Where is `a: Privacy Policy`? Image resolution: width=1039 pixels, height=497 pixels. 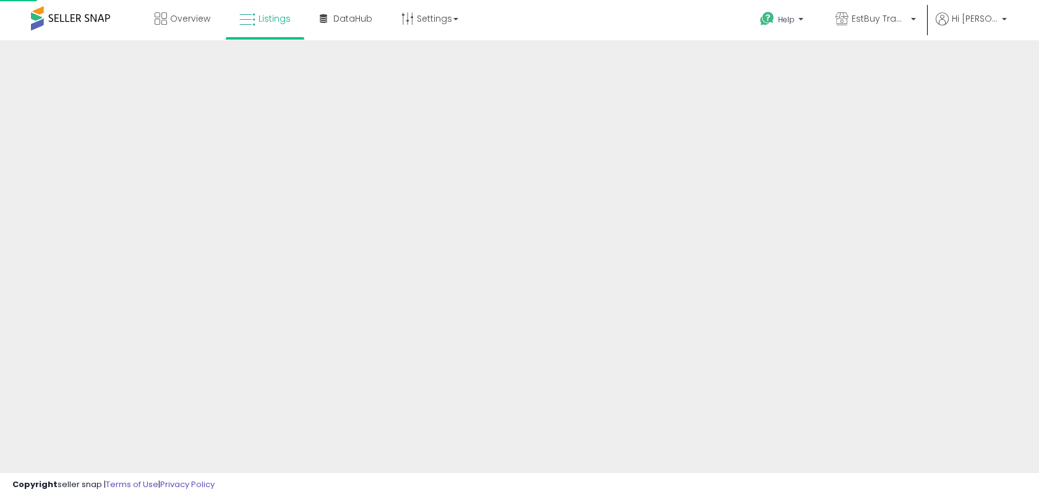 a: Privacy Policy is located at coordinates (187, 484).